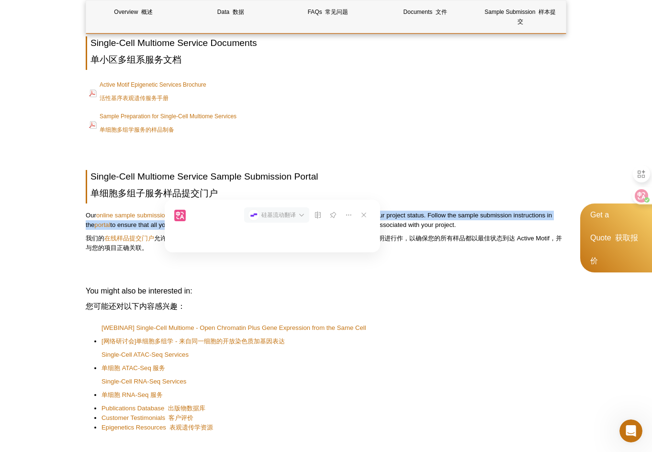 The height and width of the screenshot is (452, 652). I want to click on font: 单细胞 ATAC-Seq 服务, so click(133, 368).